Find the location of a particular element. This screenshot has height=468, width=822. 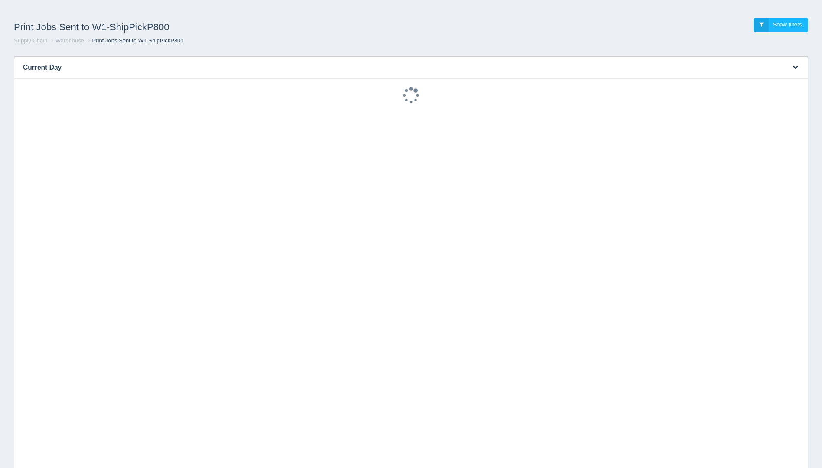

li: Print Jobs Sent to W1-ShipPickP800 is located at coordinates (135, 41).